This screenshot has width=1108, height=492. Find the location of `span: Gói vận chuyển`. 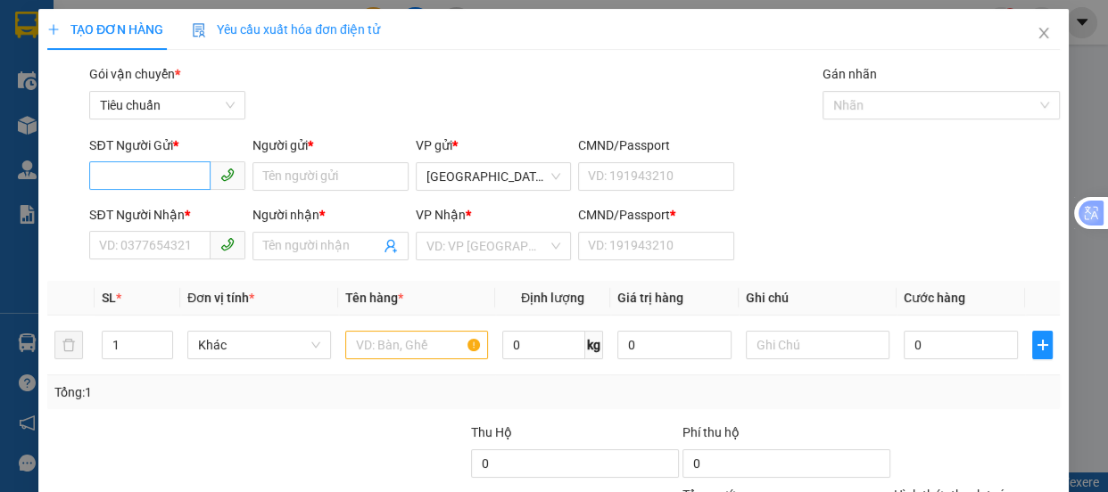

span: Gói vận chuyển is located at coordinates (136, 74).